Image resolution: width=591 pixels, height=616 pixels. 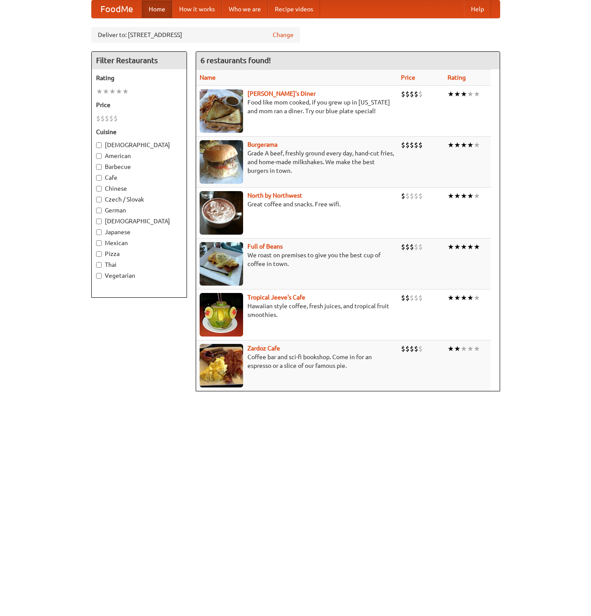 I want to click on label: Chinese, so click(x=139, y=188).